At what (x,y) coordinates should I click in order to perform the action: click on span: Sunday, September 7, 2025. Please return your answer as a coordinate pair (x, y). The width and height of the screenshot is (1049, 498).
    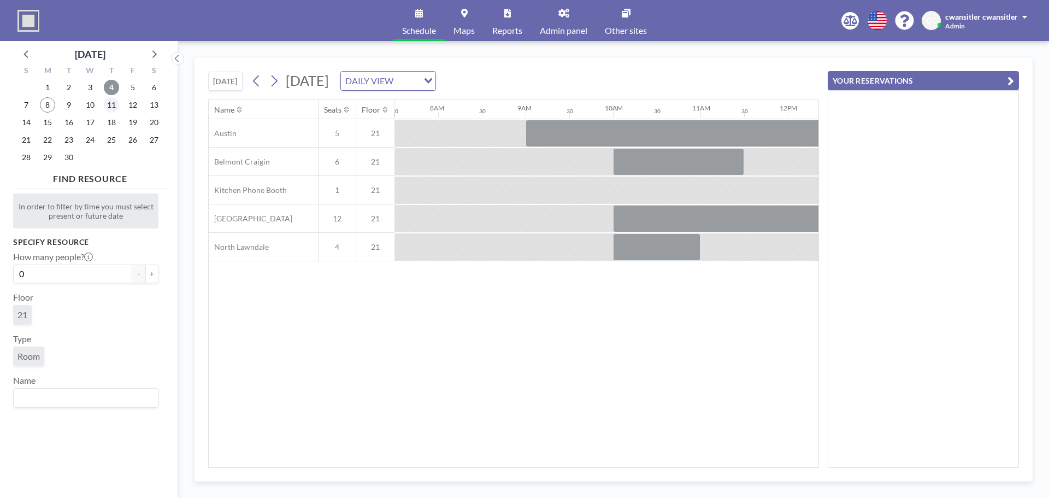
    Looking at the image, I should click on (26, 105).